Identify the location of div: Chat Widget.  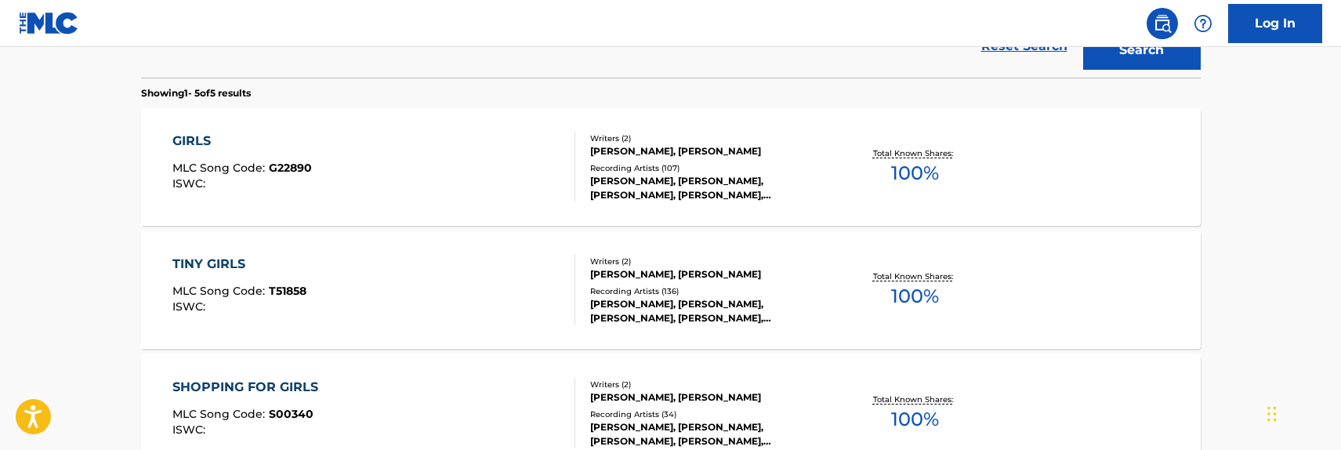
(1302, 412).